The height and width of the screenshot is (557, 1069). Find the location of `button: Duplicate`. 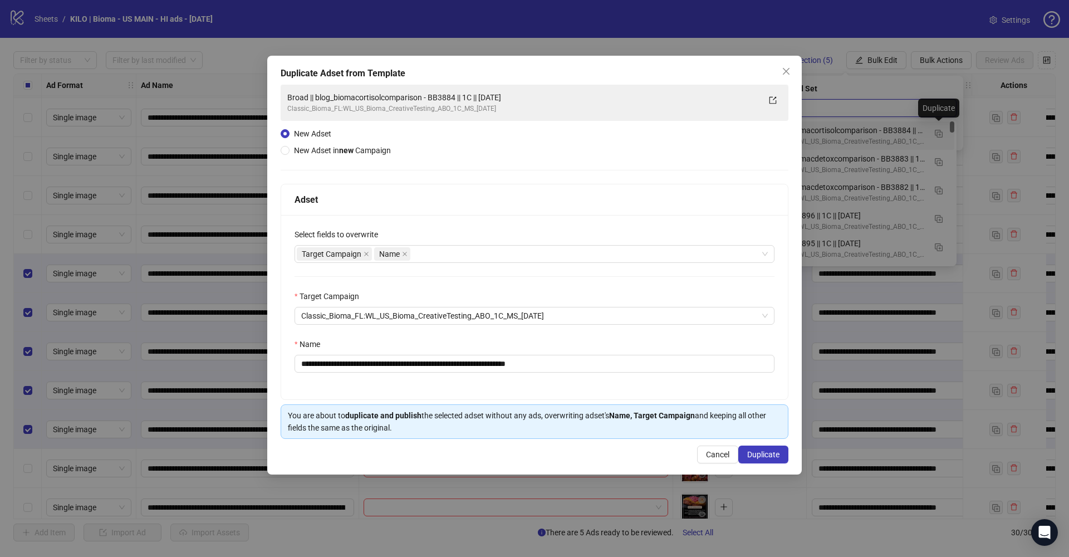

button: Duplicate is located at coordinates (764, 454).